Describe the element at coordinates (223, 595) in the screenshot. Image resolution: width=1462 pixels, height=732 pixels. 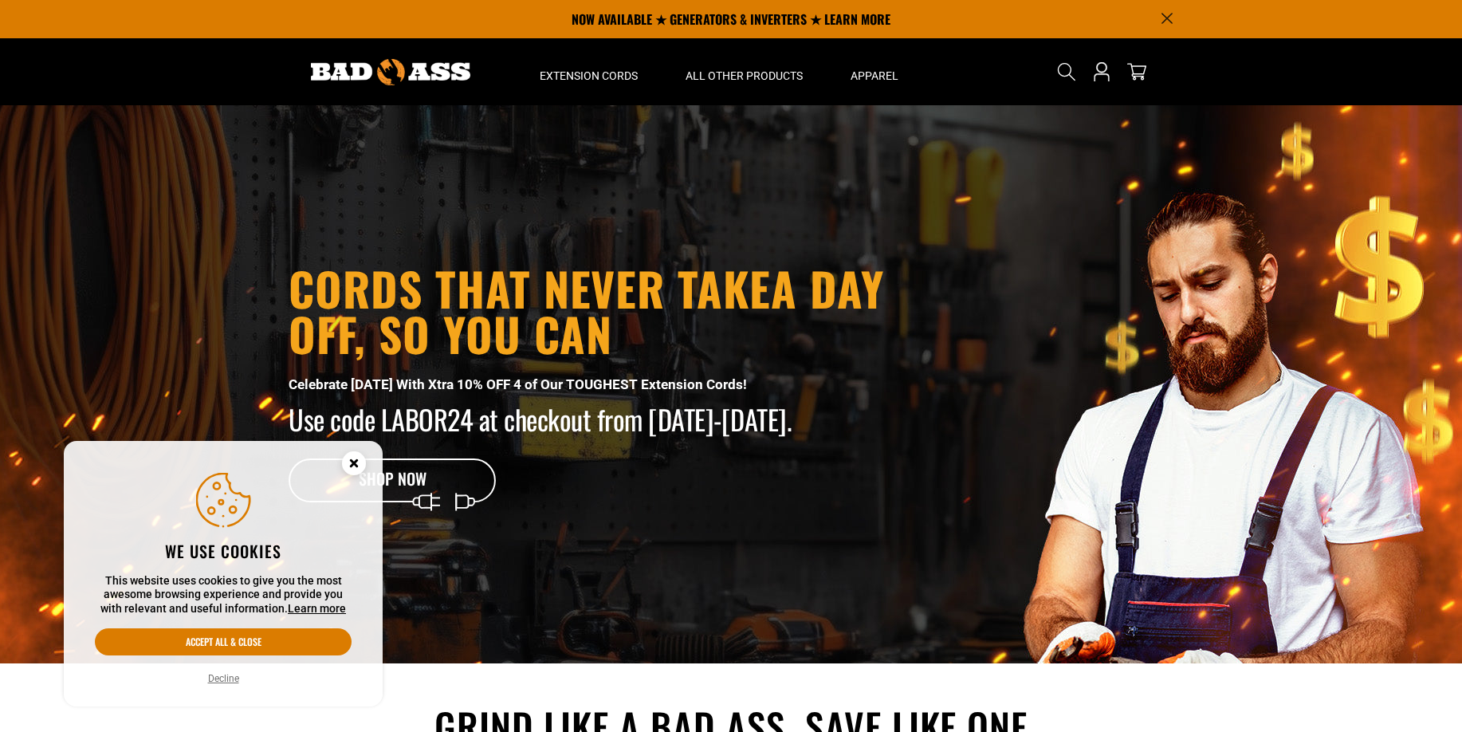
I see `p: This website uses cookies to give you the most awesome browsing experience and provide you with r...` at that location.